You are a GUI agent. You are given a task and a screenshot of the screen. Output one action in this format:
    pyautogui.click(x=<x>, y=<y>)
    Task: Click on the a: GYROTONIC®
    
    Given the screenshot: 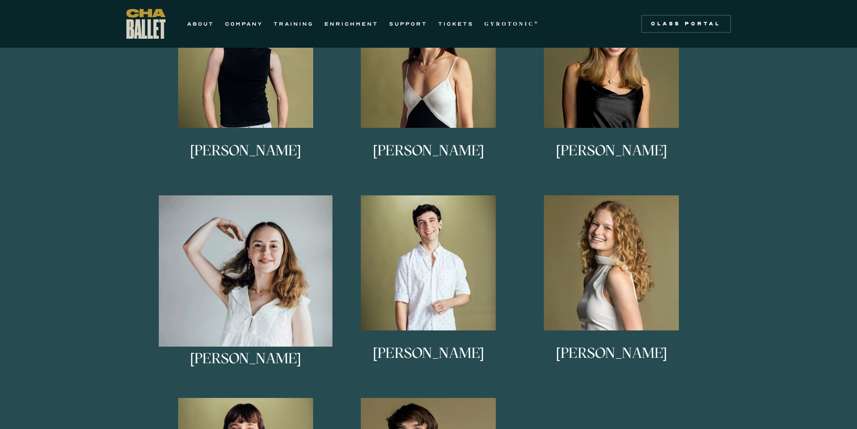 What is the action you would take?
    pyautogui.click(x=512, y=24)
    